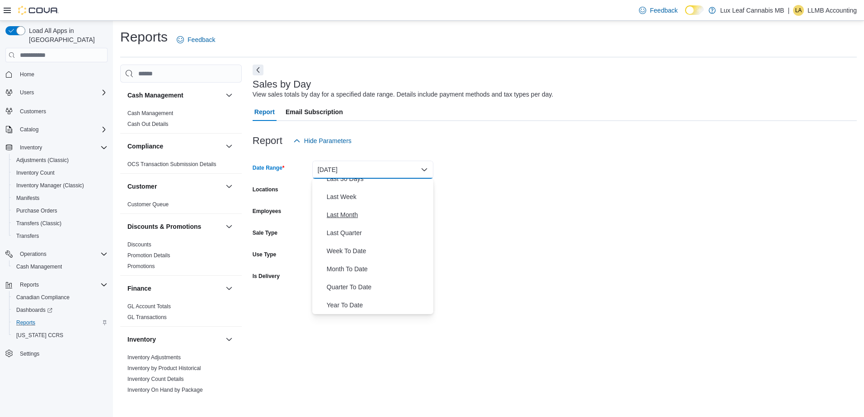 This screenshot has height=417, width=864. I want to click on span: Inventory Adjustments, so click(154, 358).